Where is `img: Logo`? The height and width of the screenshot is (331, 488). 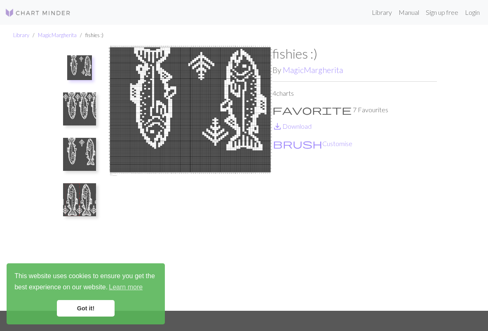
img: Logo is located at coordinates (38, 13).